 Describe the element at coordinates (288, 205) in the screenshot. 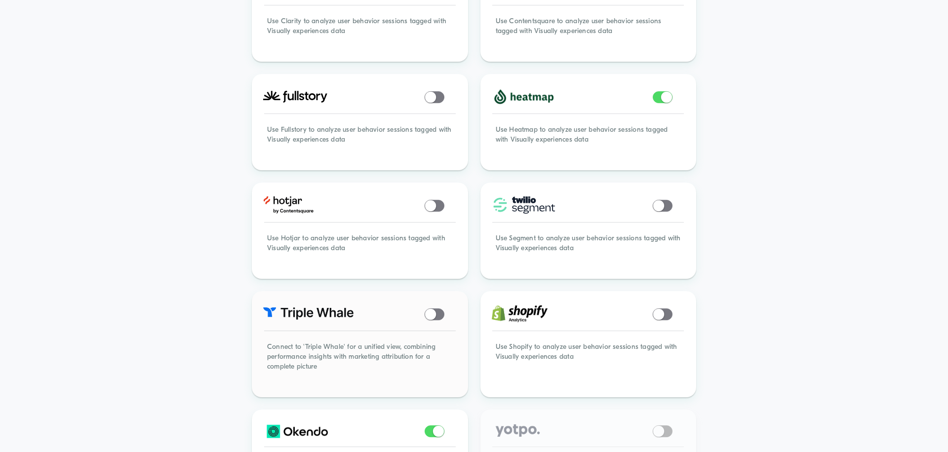

I see `img: hotjar` at that location.